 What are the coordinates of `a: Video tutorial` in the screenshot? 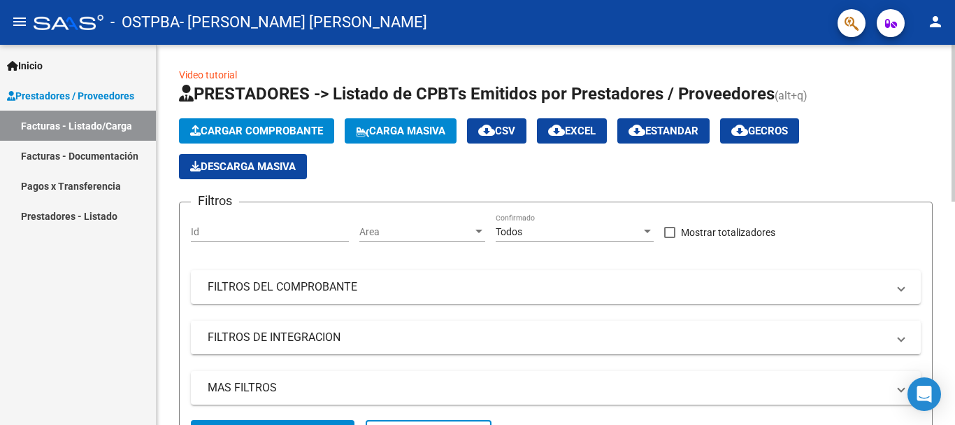 It's located at (208, 75).